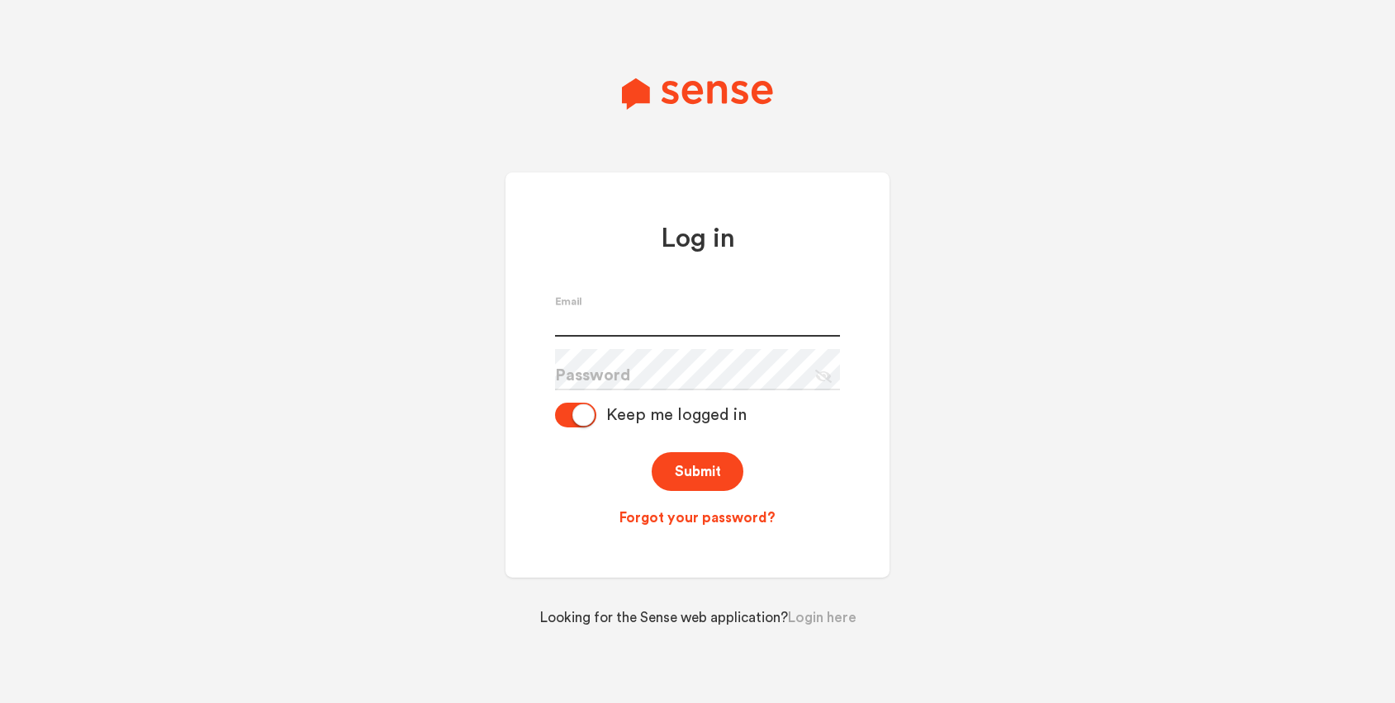  Describe the element at coordinates (697, 519) in the screenshot. I see `a: Forgot your password?` at that location.